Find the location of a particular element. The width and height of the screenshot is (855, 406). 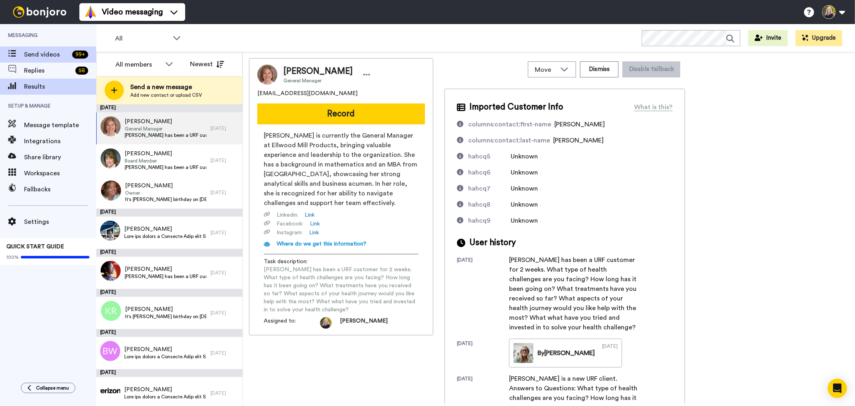

span: All is located at coordinates (142, 38).